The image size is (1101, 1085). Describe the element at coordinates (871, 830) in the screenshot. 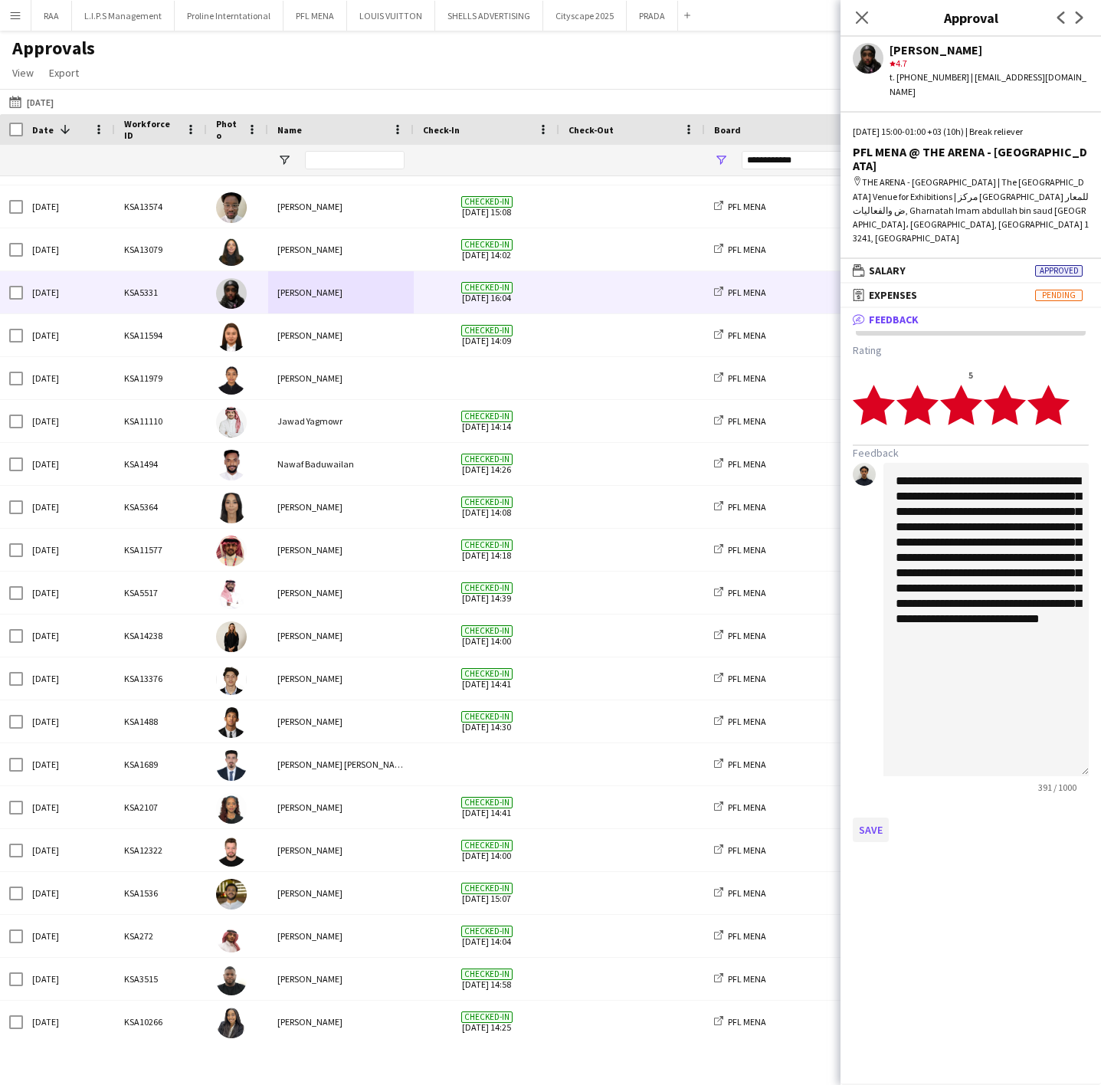

I see `button: Save` at that location.